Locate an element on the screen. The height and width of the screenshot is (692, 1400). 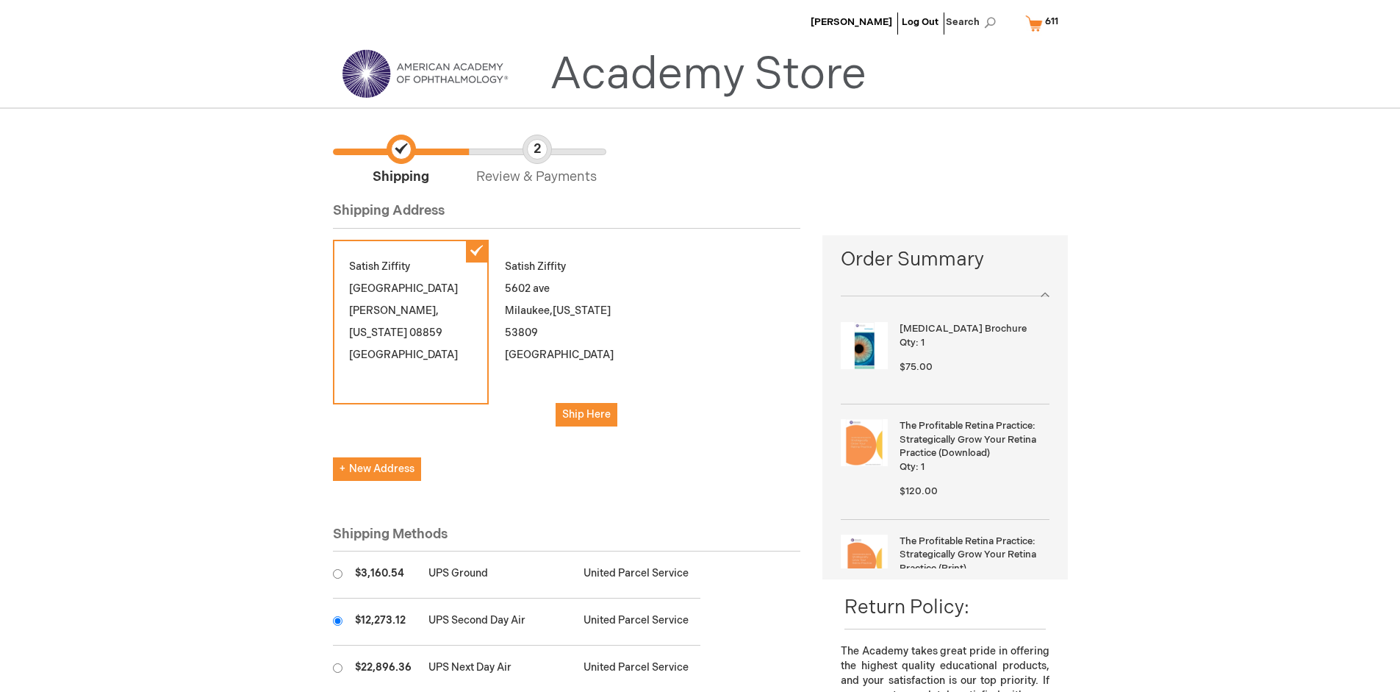
span: Search is located at coordinates (974, 22).